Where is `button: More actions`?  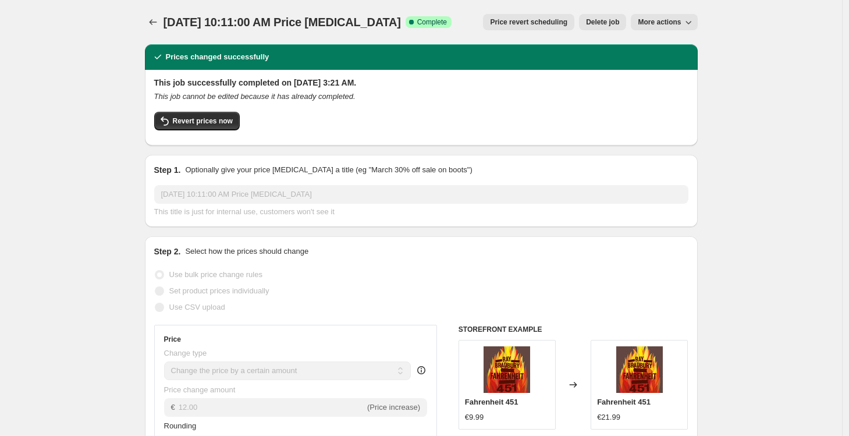
button: More actions is located at coordinates (664, 22).